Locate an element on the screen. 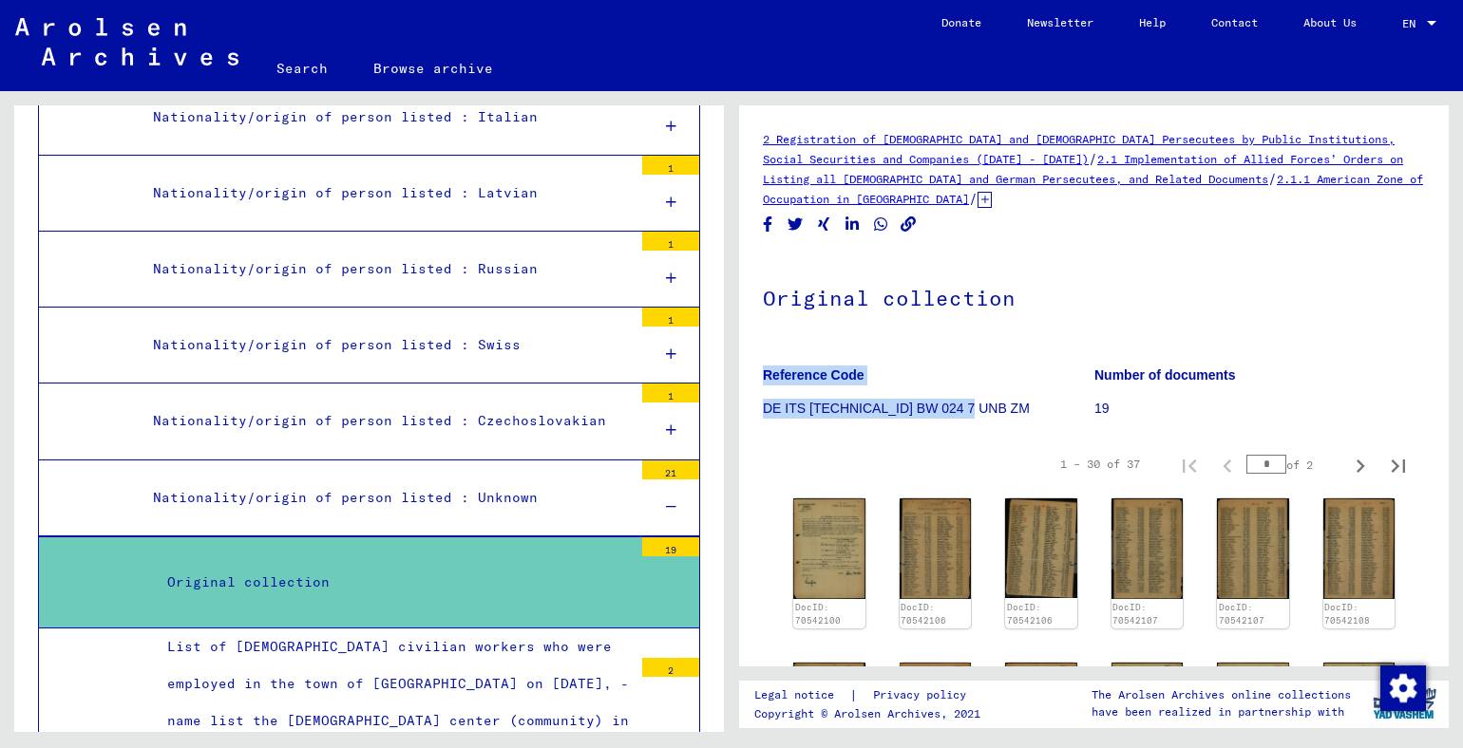 The width and height of the screenshot is (1463, 748). button: Previous page is located at coordinates (1227, 464).